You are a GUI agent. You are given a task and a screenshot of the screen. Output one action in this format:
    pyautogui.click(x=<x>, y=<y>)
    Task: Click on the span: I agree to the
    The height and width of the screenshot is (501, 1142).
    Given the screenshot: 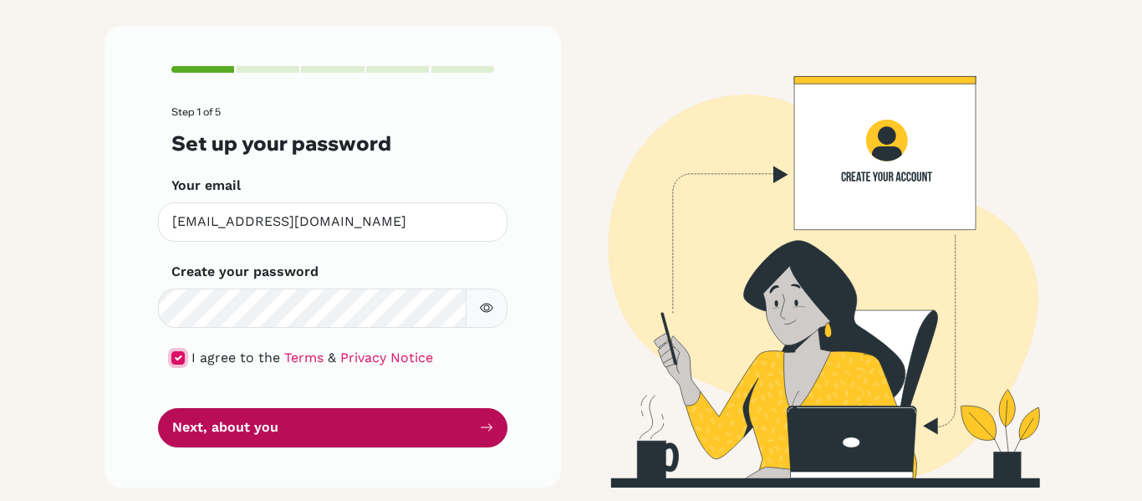 What is the action you would take?
    pyautogui.click(x=236, y=357)
    